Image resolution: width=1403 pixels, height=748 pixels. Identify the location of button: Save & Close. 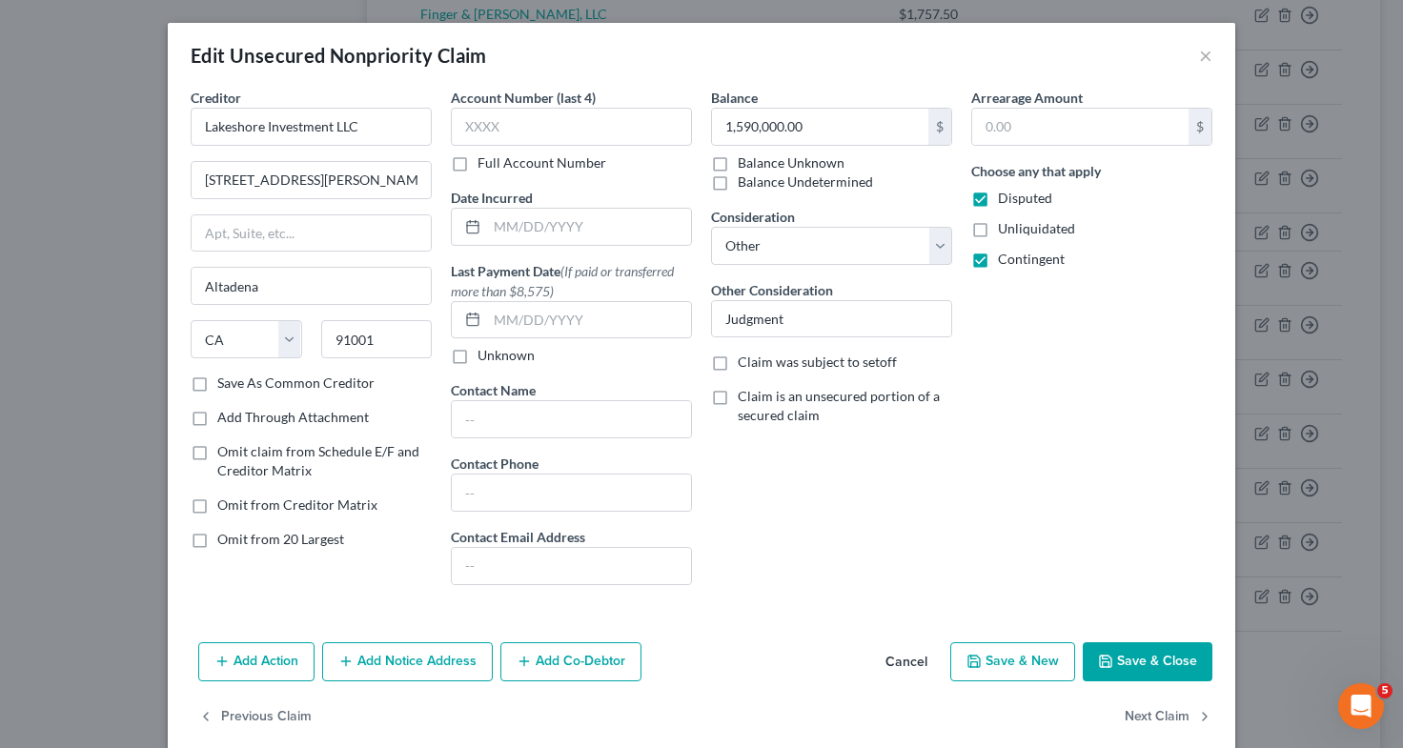
(1148, 662).